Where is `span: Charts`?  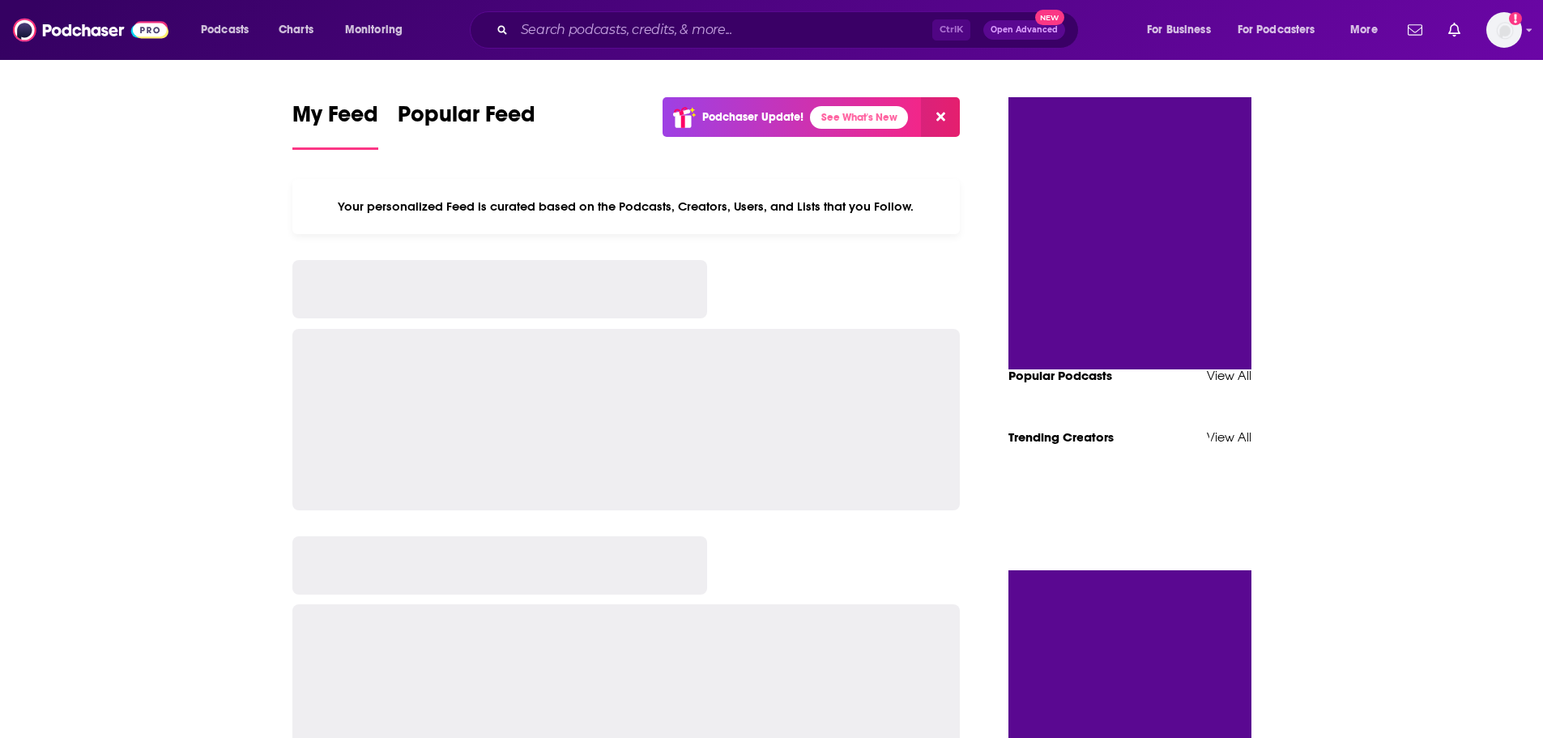
span: Charts is located at coordinates (296, 30).